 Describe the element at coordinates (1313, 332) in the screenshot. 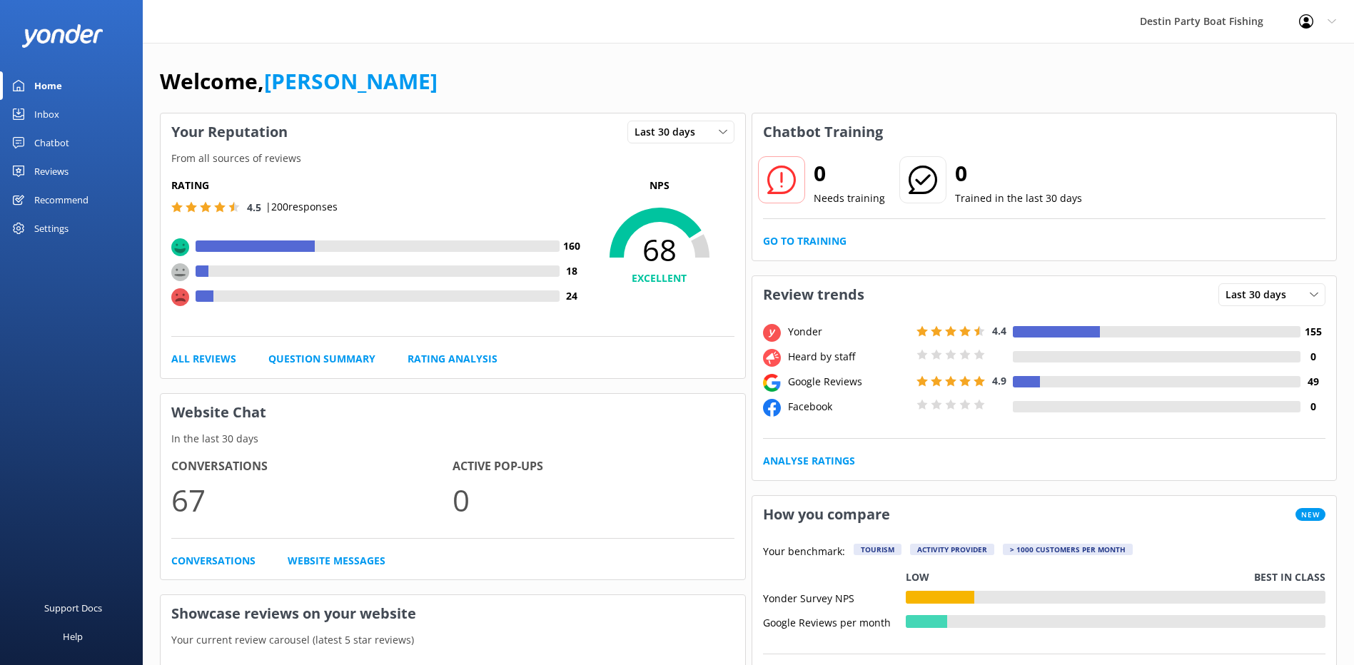

I see `h4: 155` at that location.